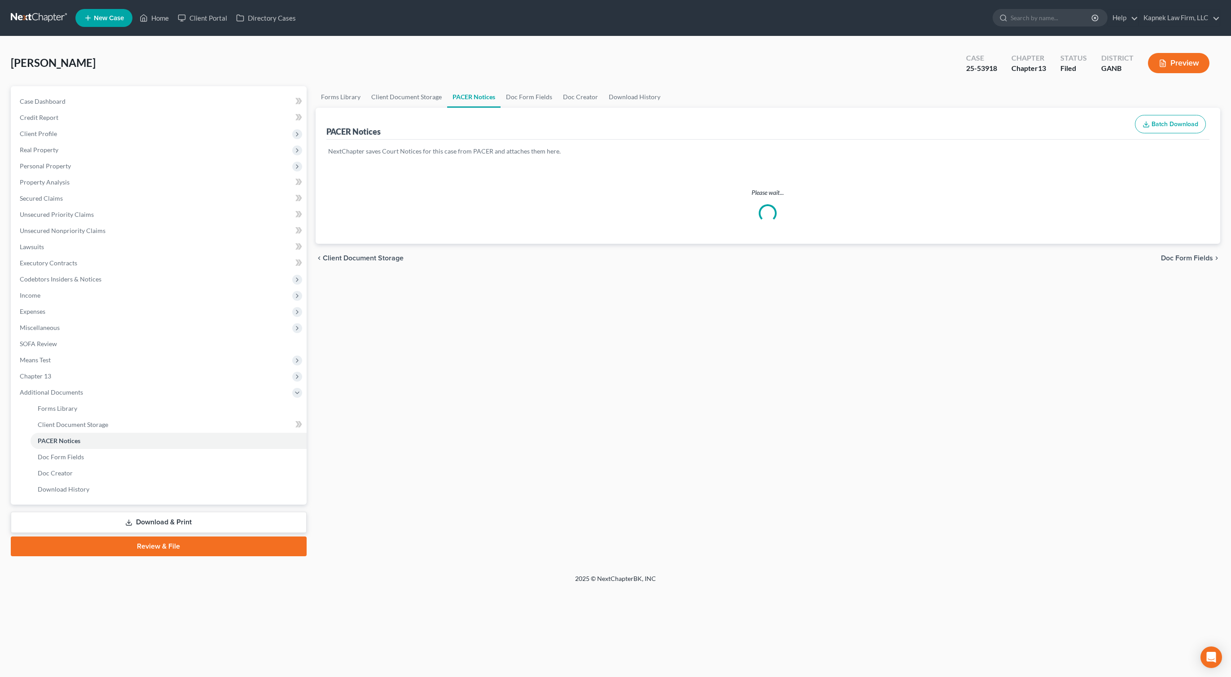 Image resolution: width=1231 pixels, height=677 pixels. Describe the element at coordinates (1179, 18) in the screenshot. I see `a: Kapnek Law Firm, LLC` at that location.